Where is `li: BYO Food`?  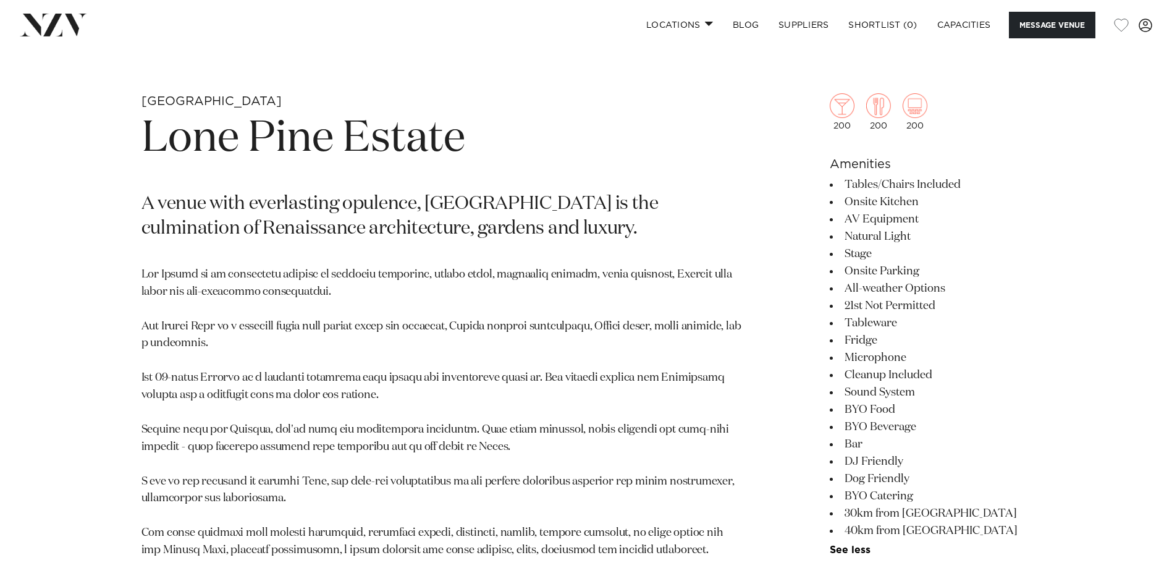 li: BYO Food is located at coordinates (930, 410).